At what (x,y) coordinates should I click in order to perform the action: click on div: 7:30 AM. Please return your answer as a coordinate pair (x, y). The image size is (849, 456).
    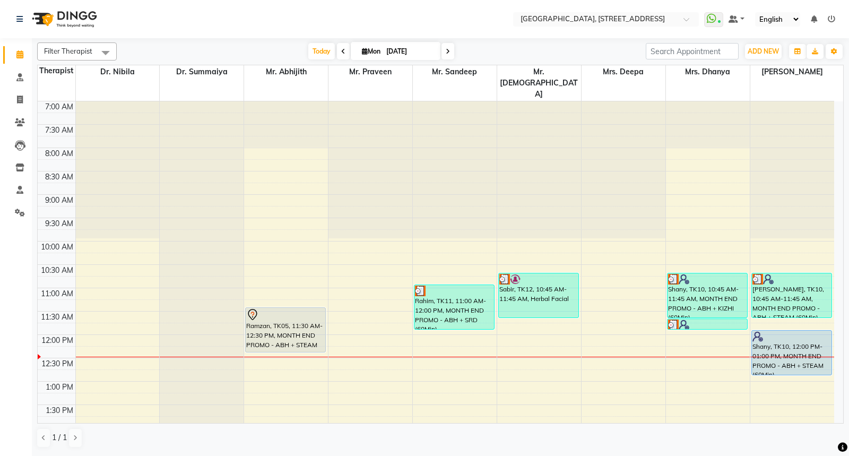
    Looking at the image, I should click on (59, 130).